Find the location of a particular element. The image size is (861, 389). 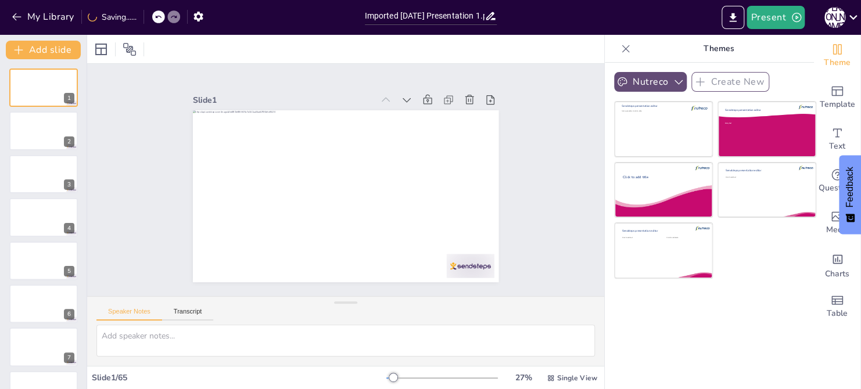

div: Saving...... is located at coordinates (112, 17).